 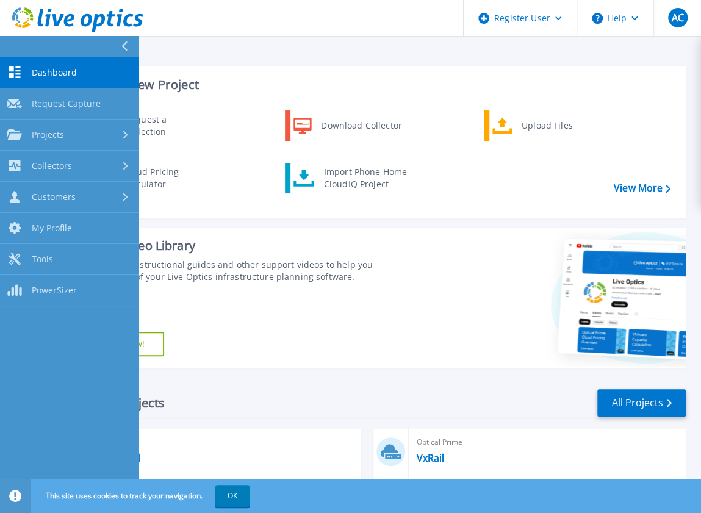 I want to click on a: Request a Collection, so click(x=148, y=126).